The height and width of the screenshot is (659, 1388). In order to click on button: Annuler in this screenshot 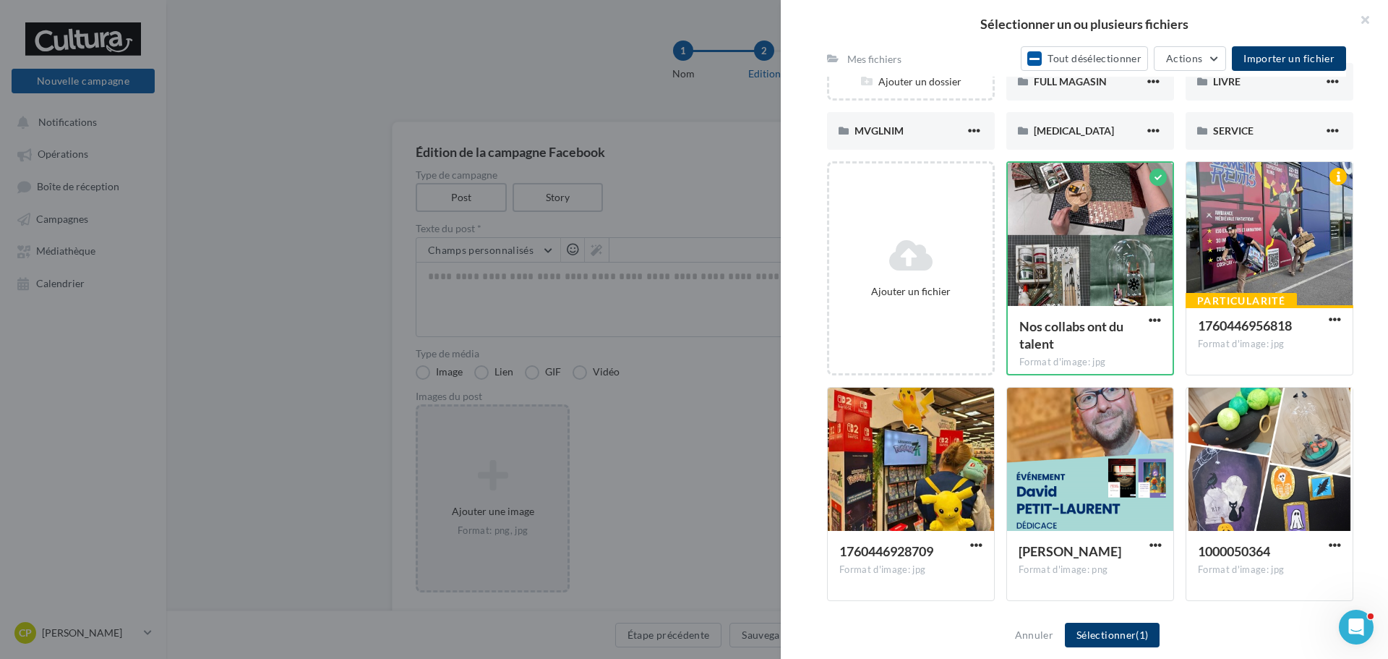, I will do `click(1034, 635)`.